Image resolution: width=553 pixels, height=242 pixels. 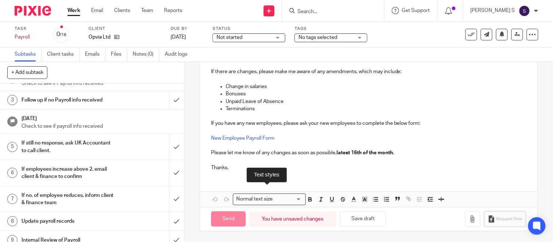 I want to click on div: 5, so click(x=12, y=147).